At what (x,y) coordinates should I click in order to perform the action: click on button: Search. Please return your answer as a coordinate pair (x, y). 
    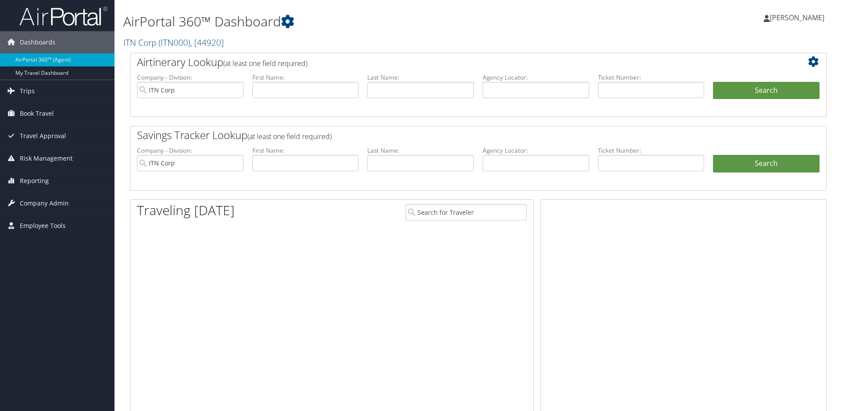
    Looking at the image, I should click on (766, 91).